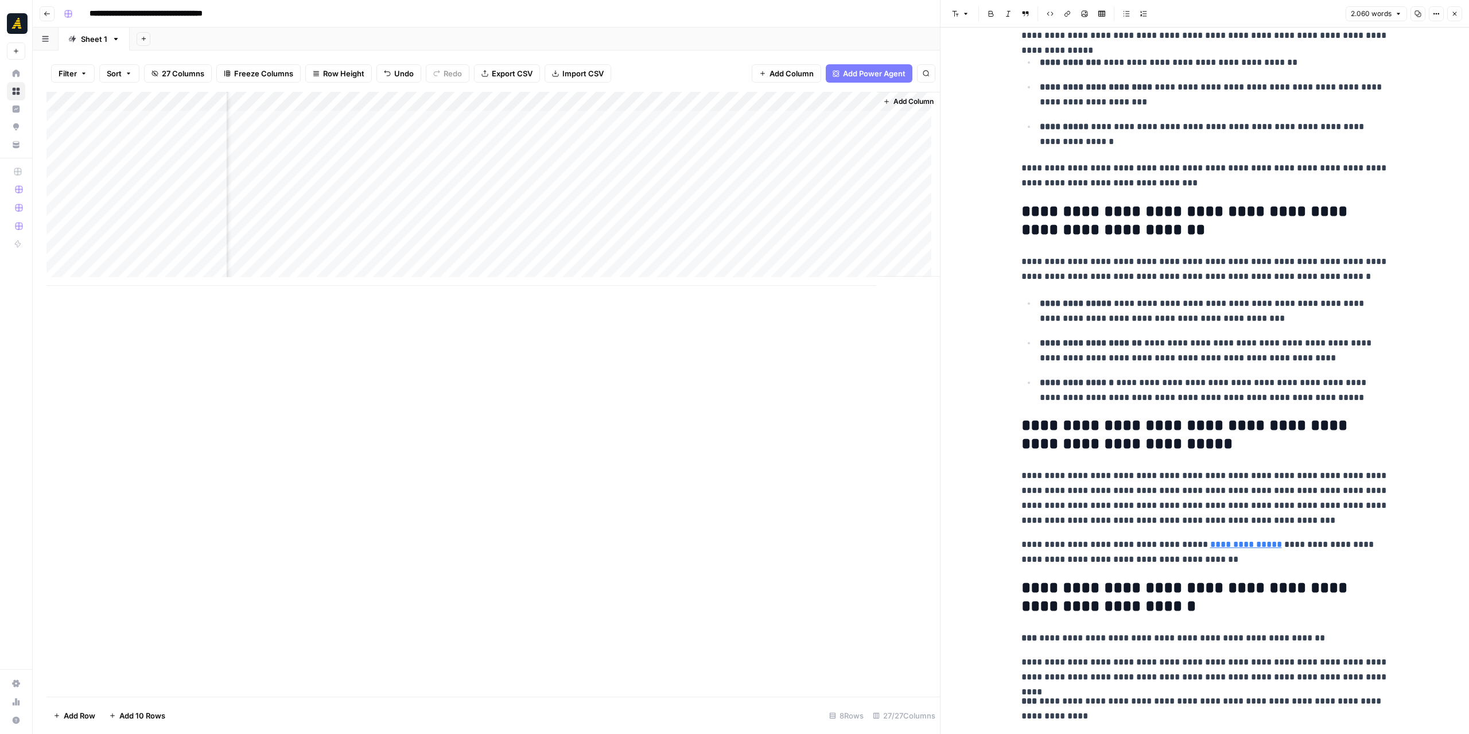  What do you see at coordinates (507, 73) in the screenshot?
I see `button: Export CSV` at bounding box center [507, 73].